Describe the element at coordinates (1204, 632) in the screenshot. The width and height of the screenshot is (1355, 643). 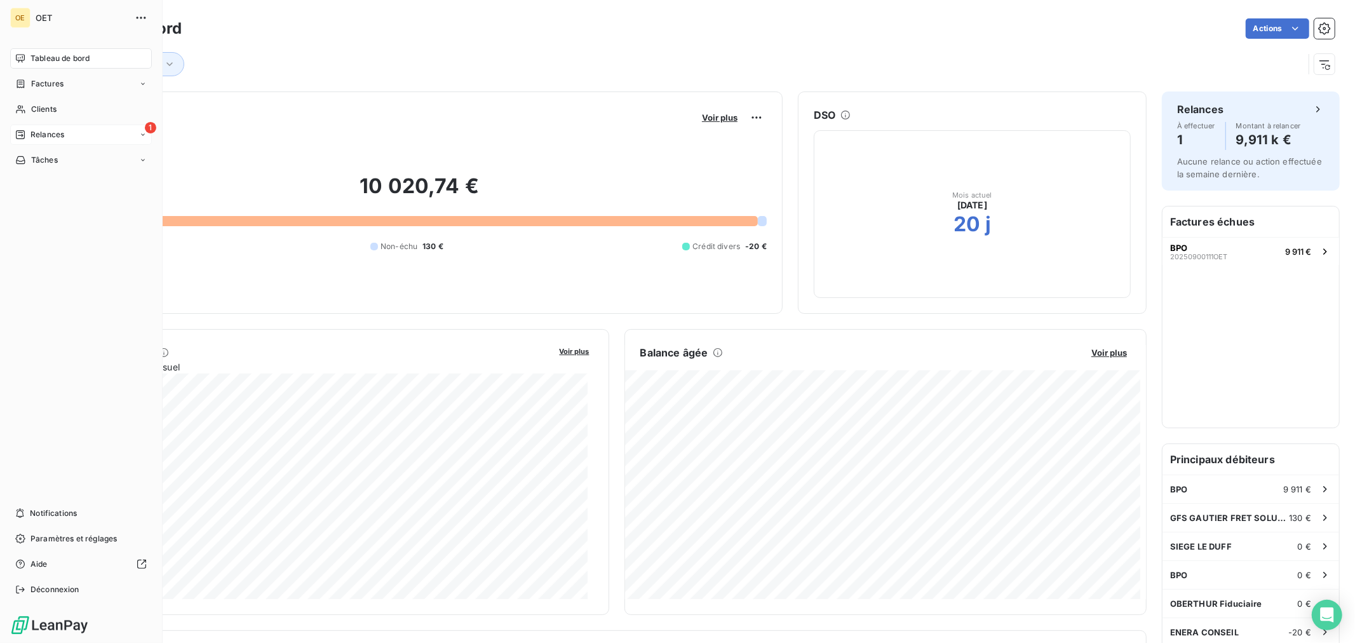
I see `span: ENERA CONSEIL` at that location.